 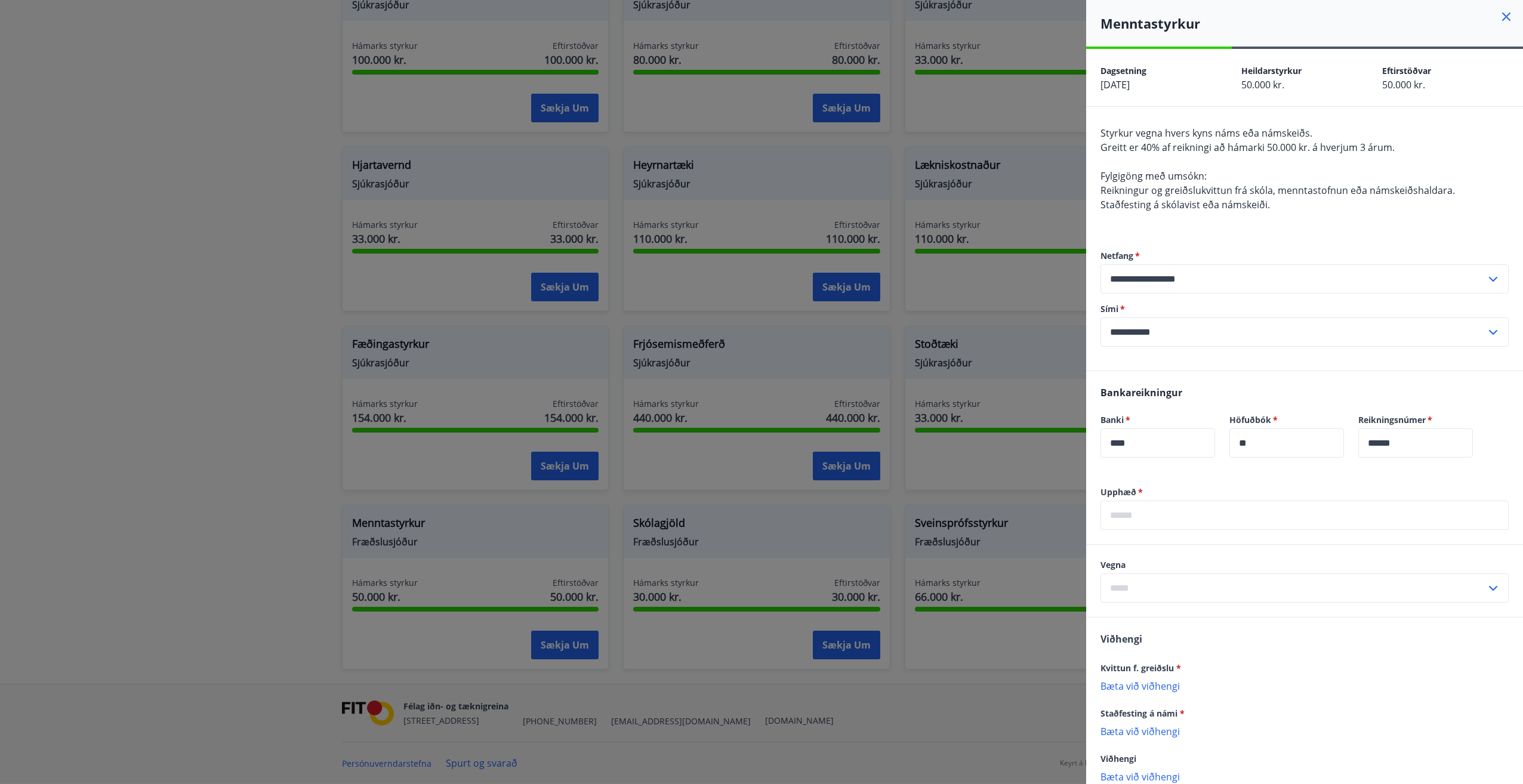 What do you see at coordinates (1312, 24) in the screenshot?
I see `h4: Menntastyrkur` at bounding box center [1312, 24].